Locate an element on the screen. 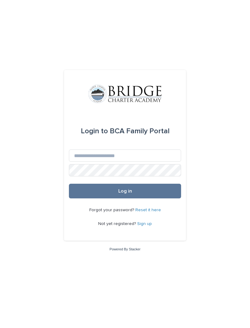 This screenshot has width=250, height=328. div: BCA Family Portal is located at coordinates (125, 131).